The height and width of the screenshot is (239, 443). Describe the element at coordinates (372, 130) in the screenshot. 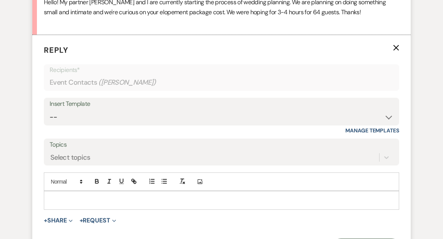

I see `a: Manage Templates` at that location.